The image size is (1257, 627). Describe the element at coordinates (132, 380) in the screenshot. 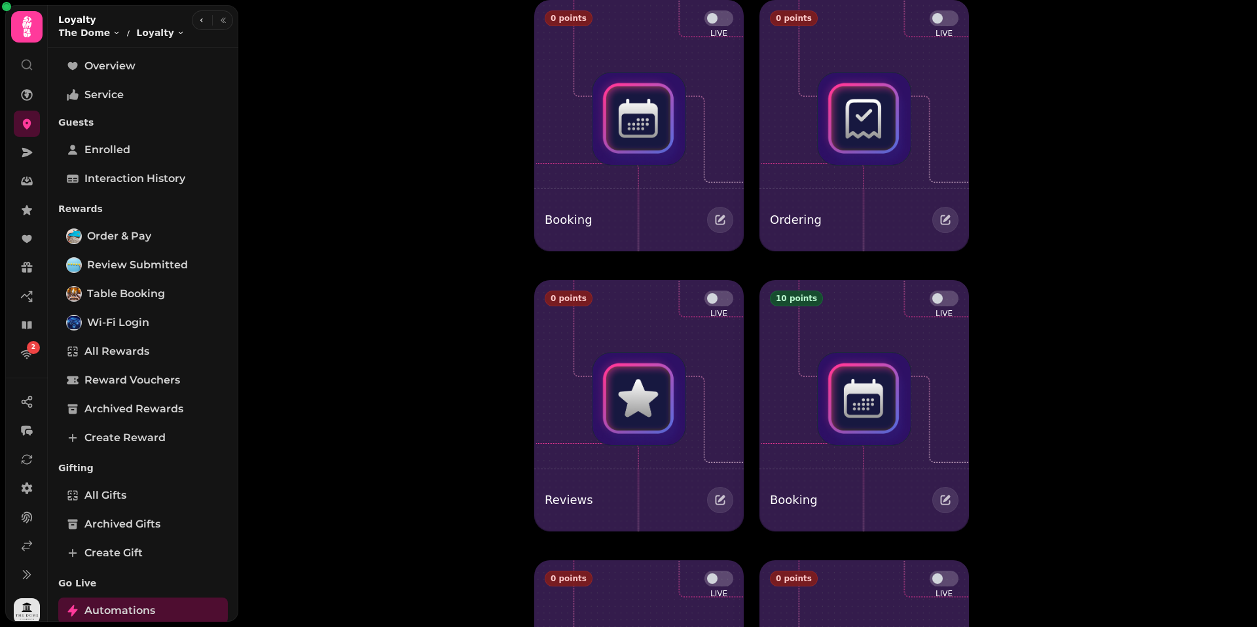

I see `span: Reward Vouchers` at that location.